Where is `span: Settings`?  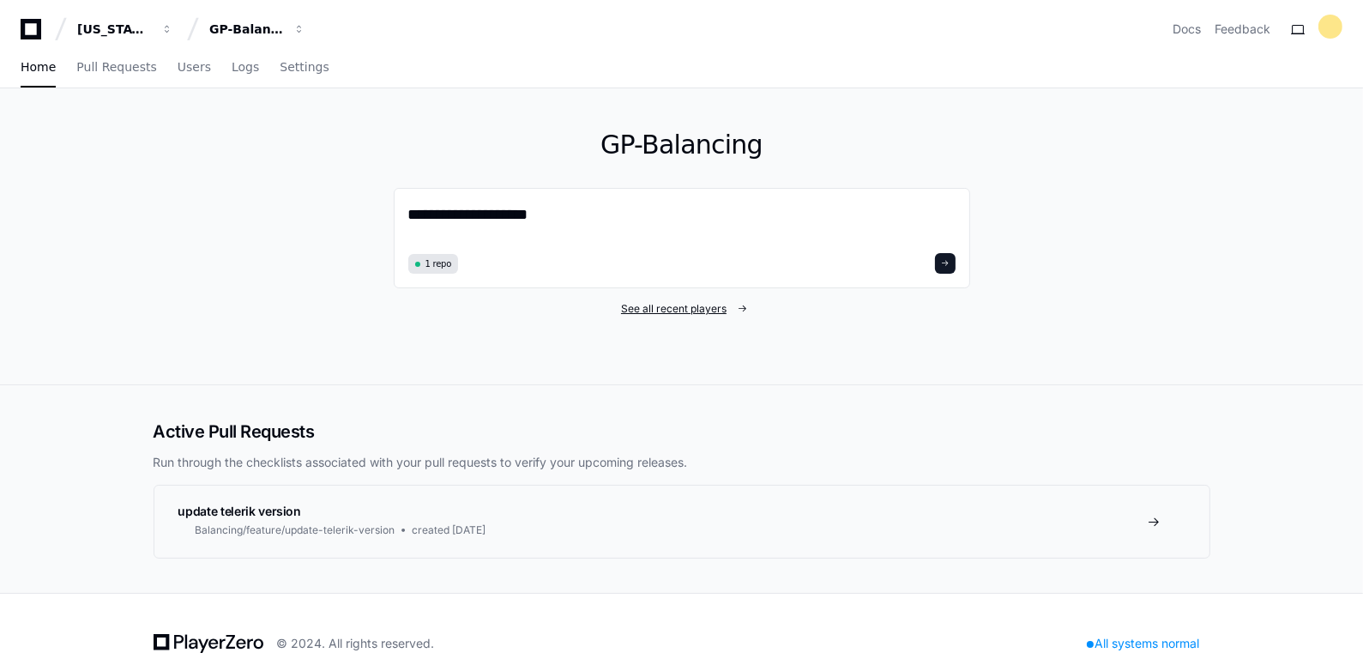 span: Settings is located at coordinates (304, 67).